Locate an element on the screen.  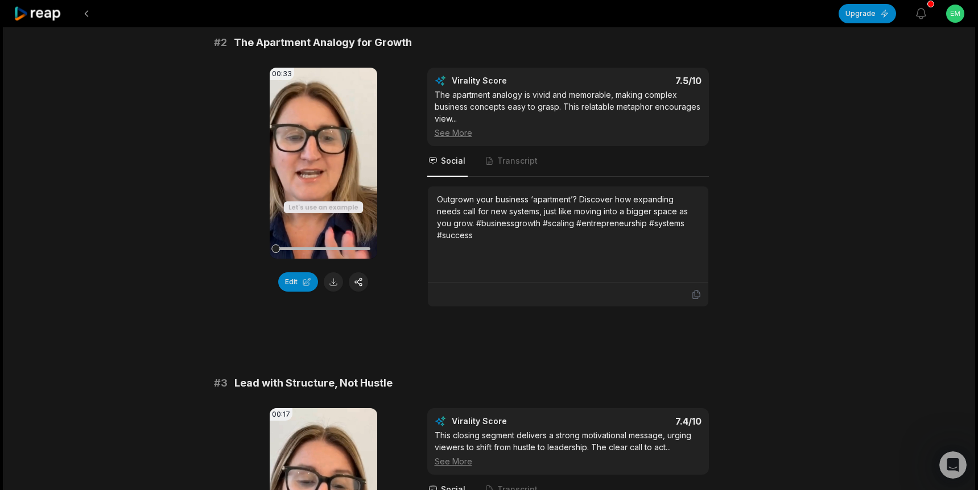
nav: Tabs is located at coordinates (568, 162).